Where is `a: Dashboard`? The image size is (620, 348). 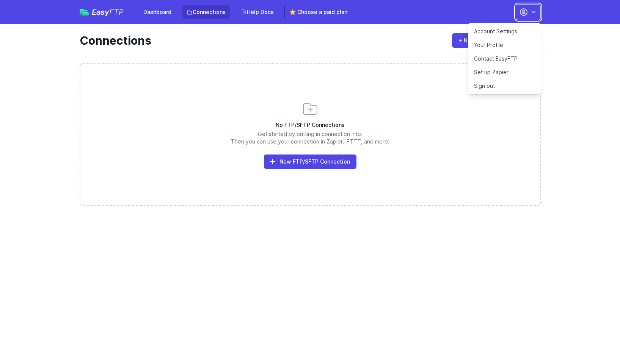
a: Dashboard is located at coordinates (157, 12).